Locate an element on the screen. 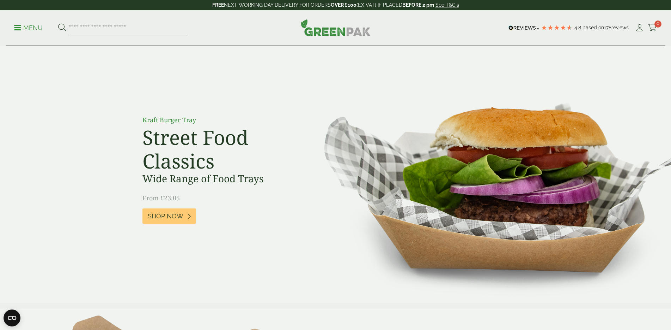  div: 4.78 Stars is located at coordinates (557, 28).